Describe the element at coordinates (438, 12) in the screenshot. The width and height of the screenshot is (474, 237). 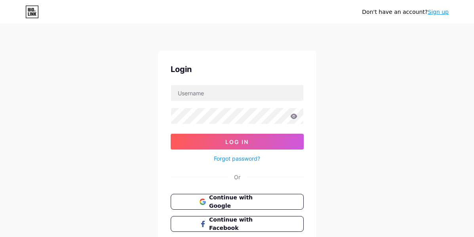
I see `a: Sign up` at that location.